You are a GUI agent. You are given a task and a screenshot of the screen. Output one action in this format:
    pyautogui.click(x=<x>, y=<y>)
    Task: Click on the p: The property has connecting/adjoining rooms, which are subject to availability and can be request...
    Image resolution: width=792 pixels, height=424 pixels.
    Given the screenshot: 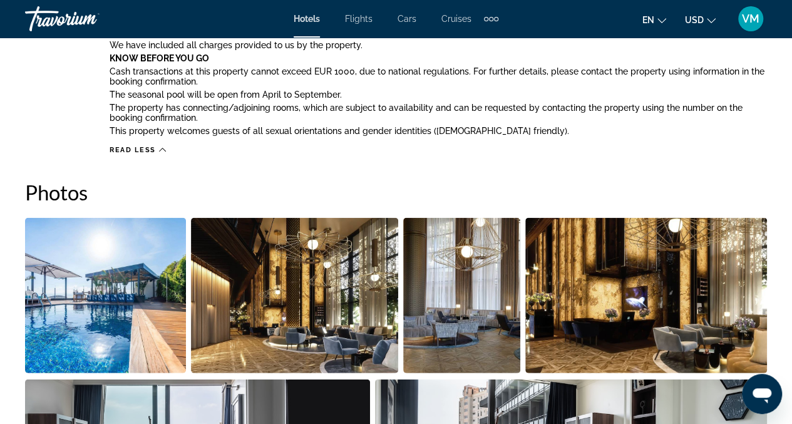 What is the action you would take?
    pyautogui.click(x=438, y=113)
    